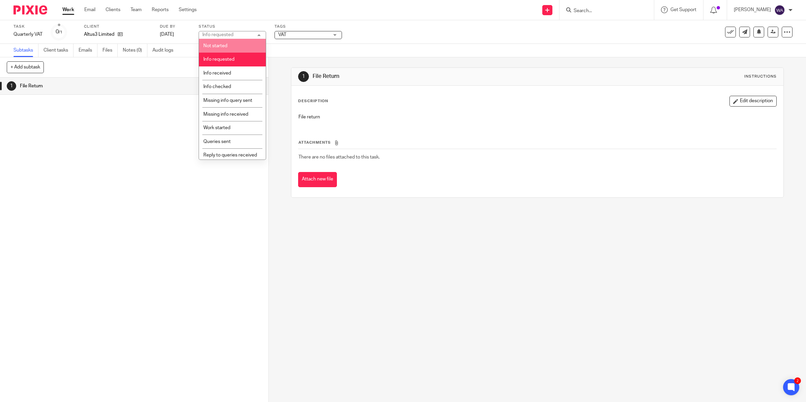  Describe the element at coordinates (683, 10) in the screenshot. I see `span: Get Support` at that location.